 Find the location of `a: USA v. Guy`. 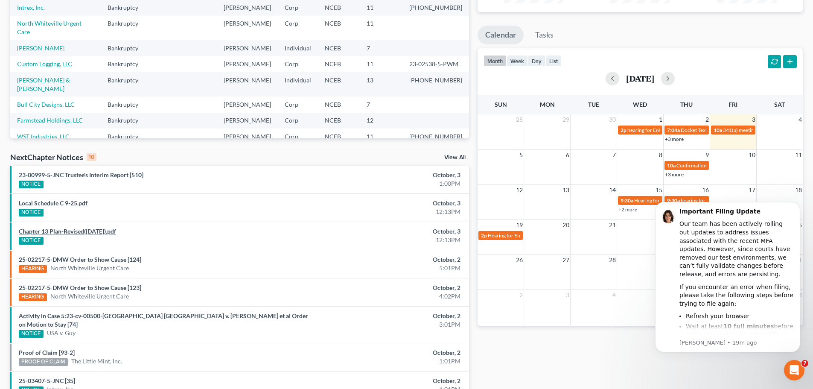

a: USA v. Guy is located at coordinates (61, 333).